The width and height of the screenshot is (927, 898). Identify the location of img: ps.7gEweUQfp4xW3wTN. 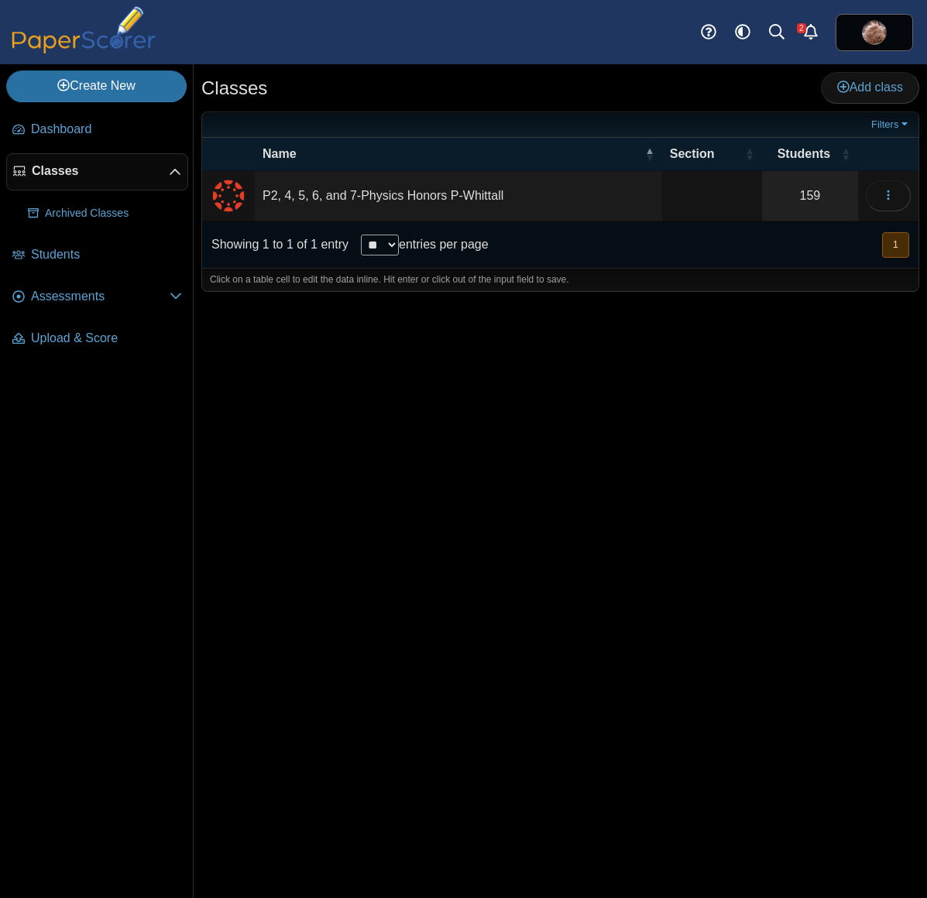
(874, 33).